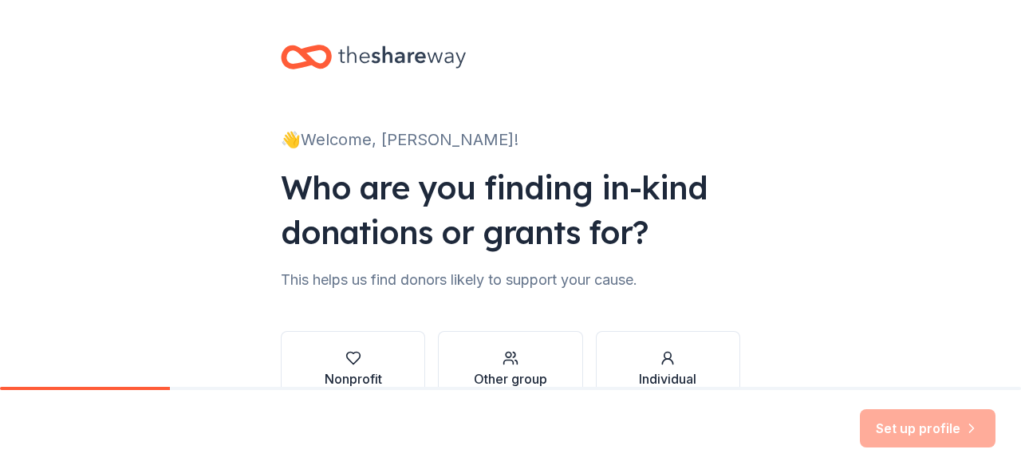  I want to click on button: Nonprofit, so click(353, 369).